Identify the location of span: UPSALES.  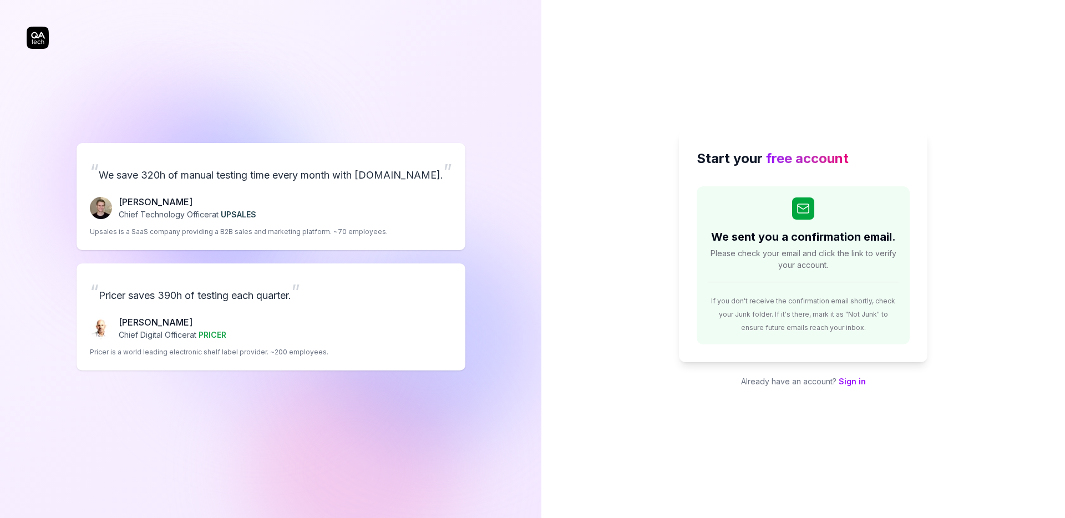
(239, 214).